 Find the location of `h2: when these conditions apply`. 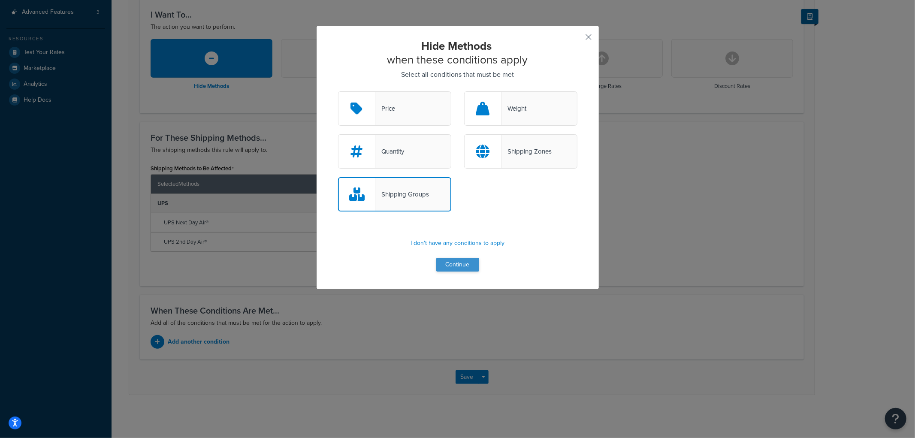

h2: when these conditions apply is located at coordinates (458, 53).